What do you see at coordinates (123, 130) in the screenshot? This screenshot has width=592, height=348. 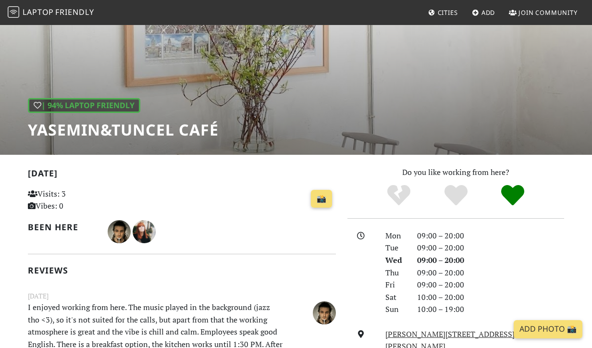 I see `h1: yasemin&tuncel café` at bounding box center [123, 130].